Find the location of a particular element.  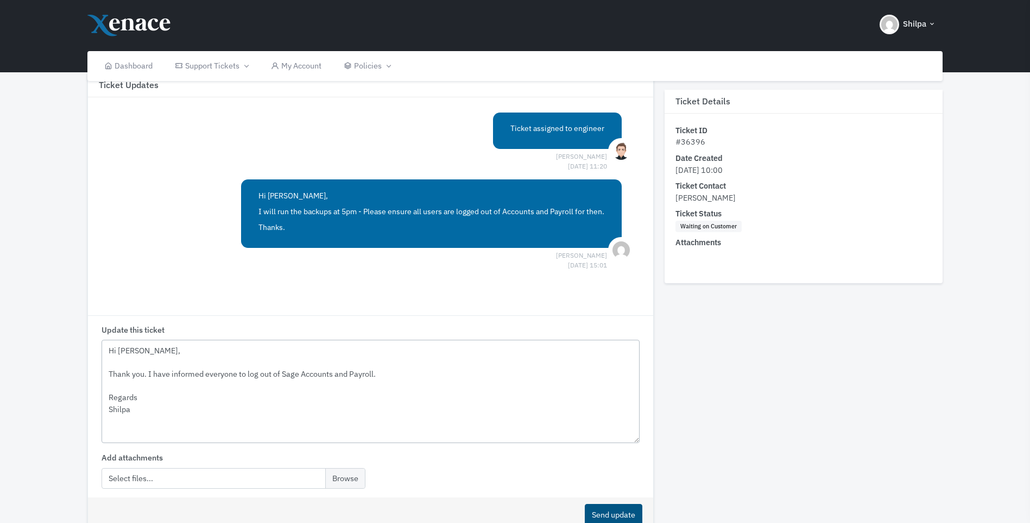

dt: Ticket ID is located at coordinates (804, 130).